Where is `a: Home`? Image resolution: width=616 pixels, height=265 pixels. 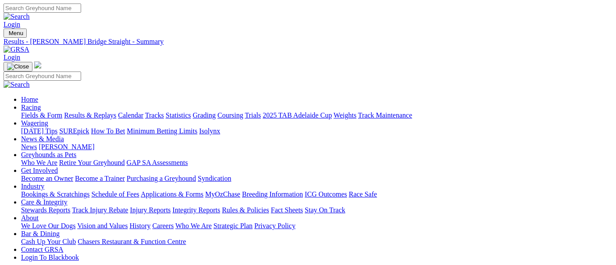 a: Home is located at coordinates (29, 99).